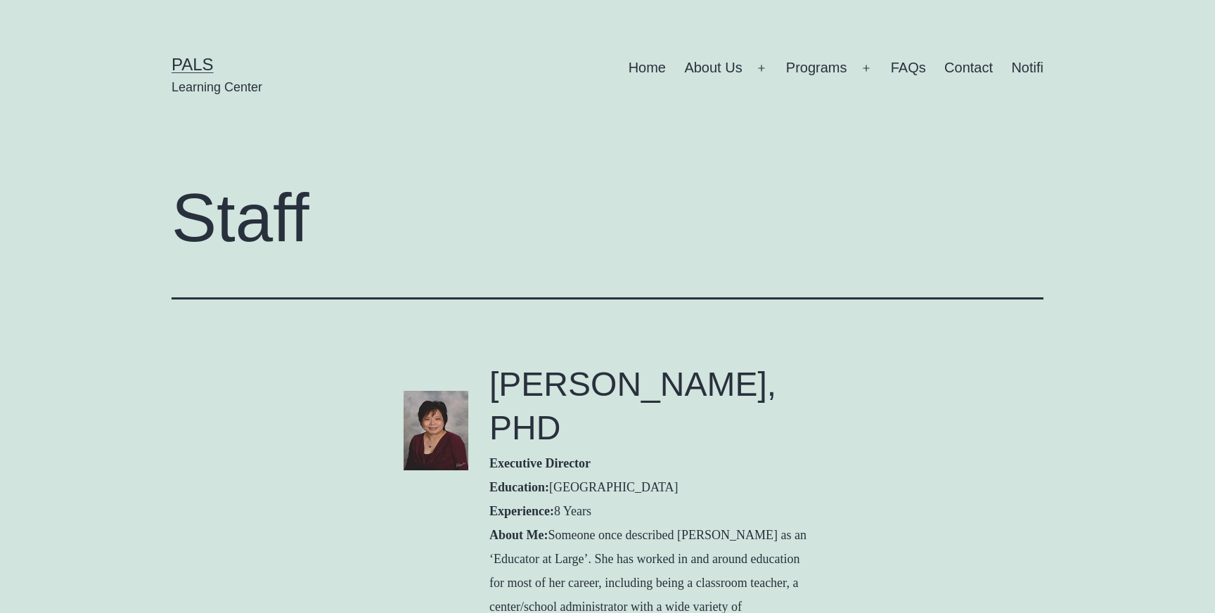 The height and width of the screenshot is (613, 1215). What do you see at coordinates (647, 68) in the screenshot?
I see `a: Home` at bounding box center [647, 68].